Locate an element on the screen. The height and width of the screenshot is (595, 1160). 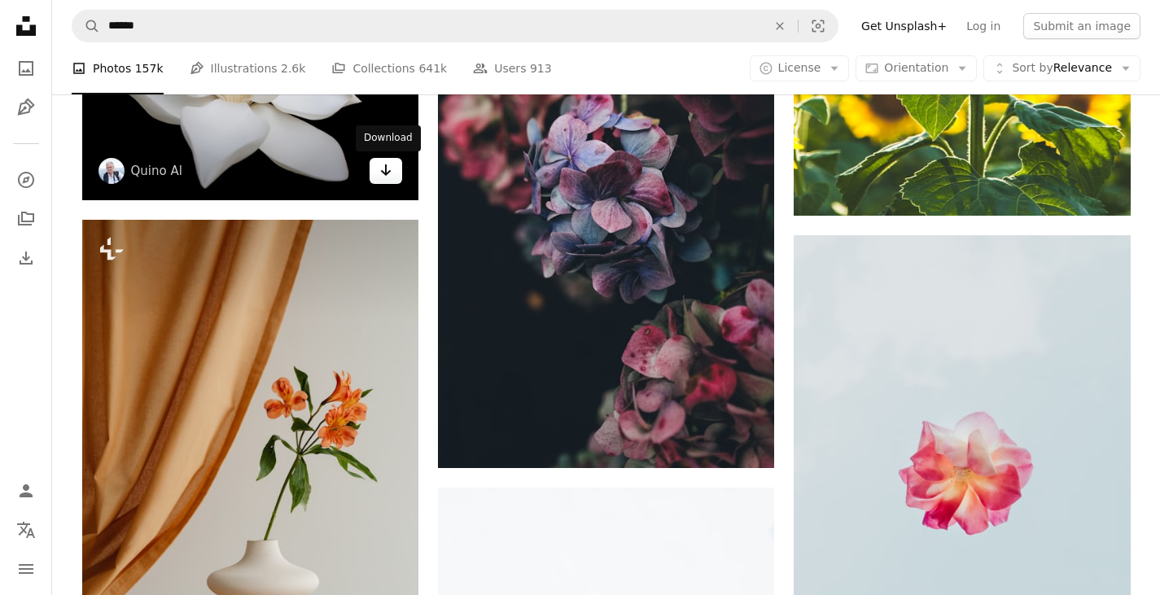
span: Orientation is located at coordinates (916, 68).